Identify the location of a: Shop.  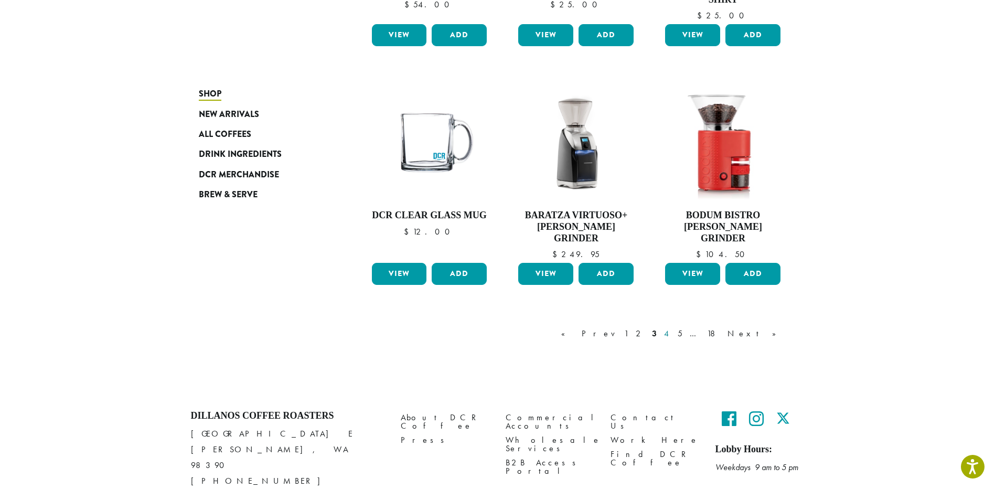
(262, 94).